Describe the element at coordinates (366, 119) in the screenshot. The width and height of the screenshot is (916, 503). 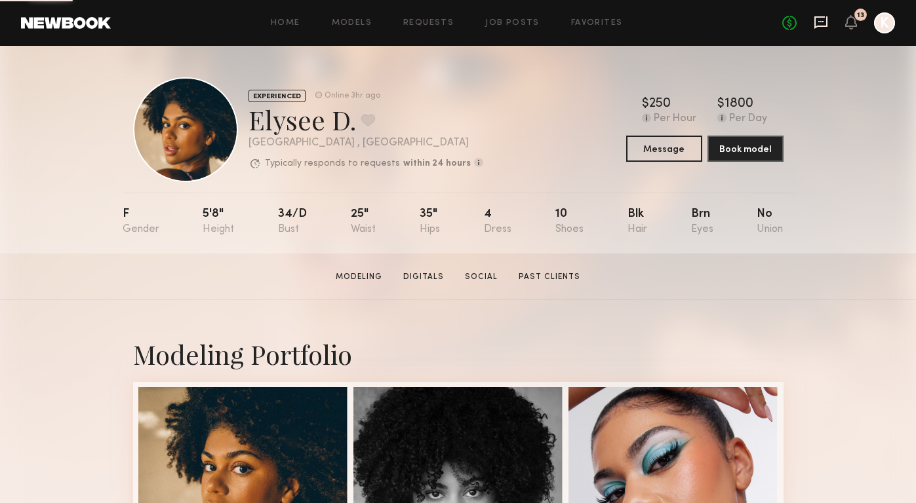
I see `div: Elysee D.` at that location.